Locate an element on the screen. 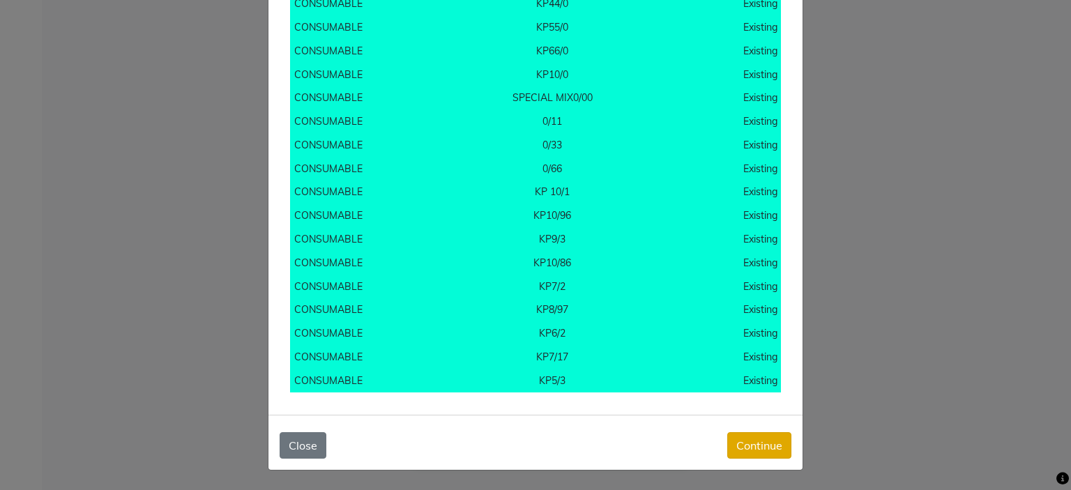 This screenshot has height=490, width=1071. td: KP8/97 is located at coordinates (552, 310).